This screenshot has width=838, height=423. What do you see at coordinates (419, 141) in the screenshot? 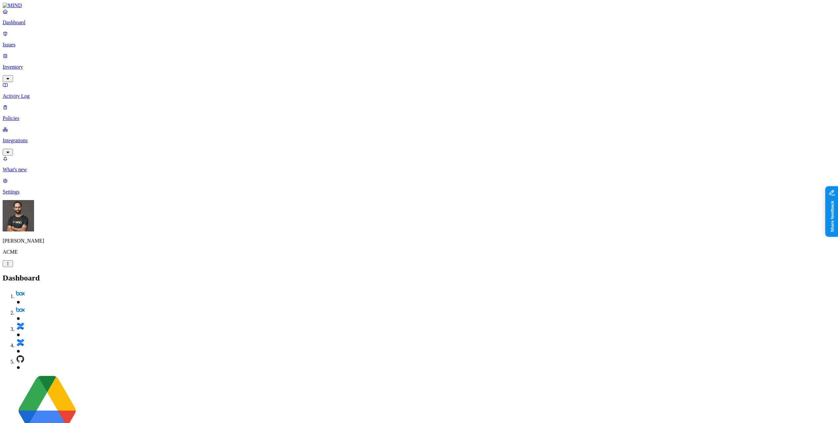
I see `a: Integrations` at bounding box center [419, 141].